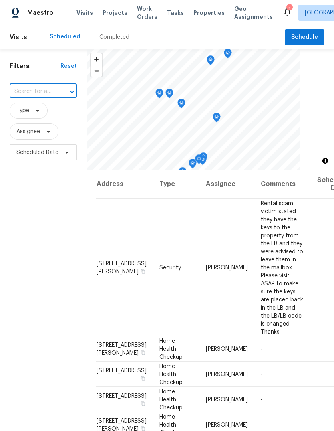  Describe the element at coordinates (28, 131) in the screenshot. I see `span: Assignee` at that location.